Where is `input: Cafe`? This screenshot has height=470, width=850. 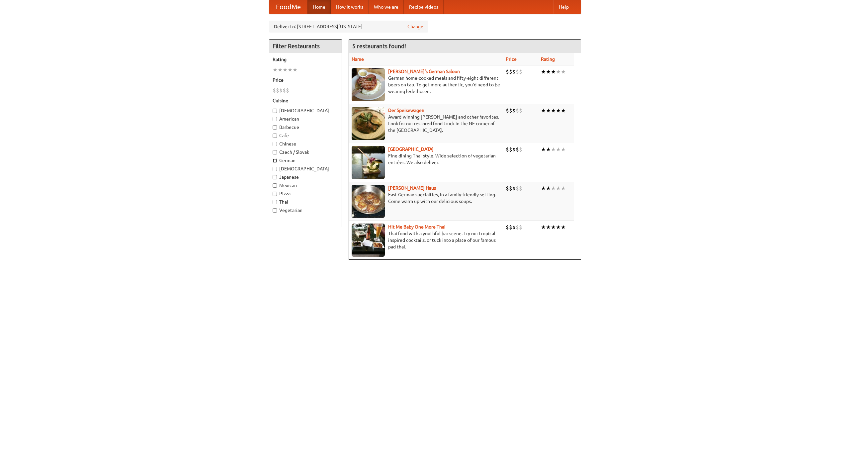 input: Cafe is located at coordinates (275, 135).